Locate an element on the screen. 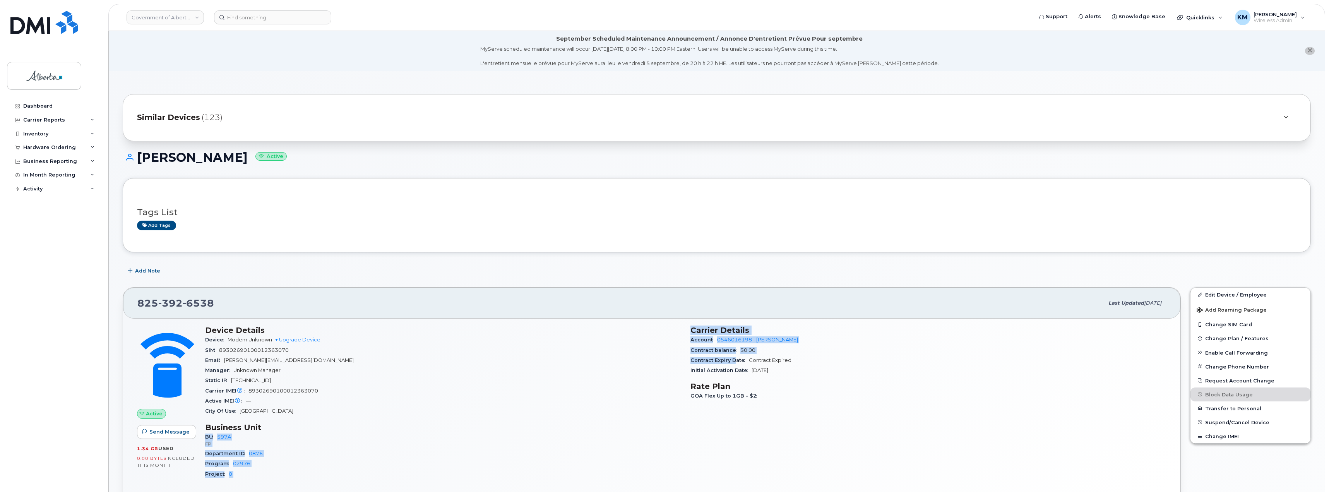  span: Static IP is located at coordinates (218, 380).